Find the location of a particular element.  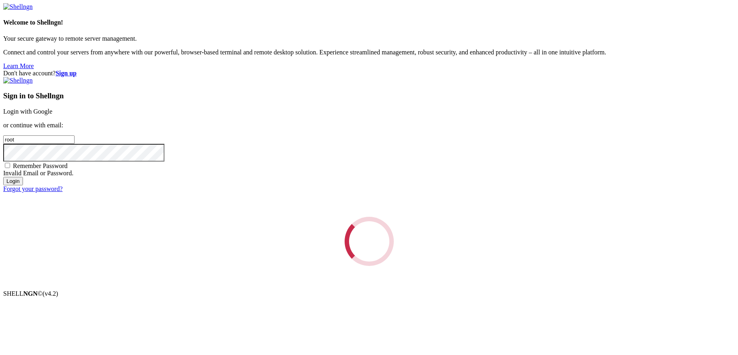

b: NGN is located at coordinates (31, 293).